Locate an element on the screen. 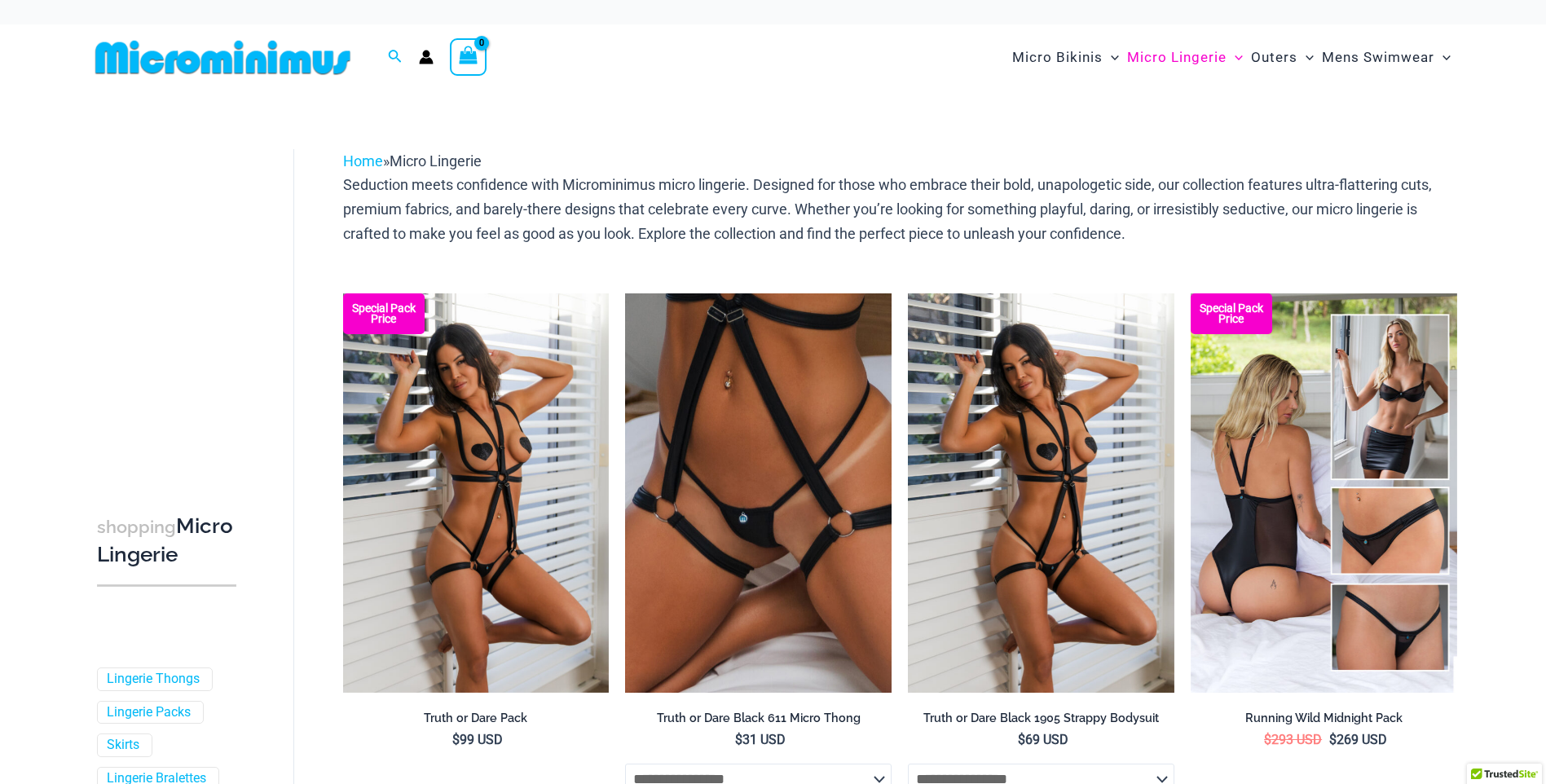 This screenshot has height=784, width=1546. a: Truth or Dare Pack is located at coordinates (476, 721).